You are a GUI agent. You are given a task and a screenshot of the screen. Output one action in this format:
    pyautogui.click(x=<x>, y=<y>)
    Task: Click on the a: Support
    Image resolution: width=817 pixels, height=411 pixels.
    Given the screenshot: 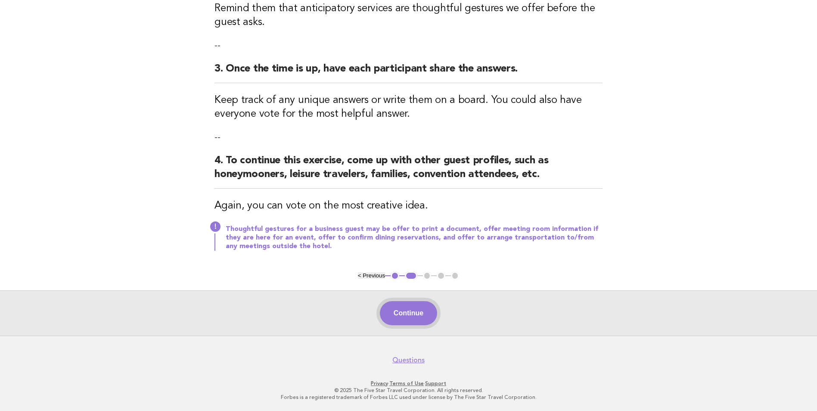 What is the action you would take?
    pyautogui.click(x=436, y=383)
    